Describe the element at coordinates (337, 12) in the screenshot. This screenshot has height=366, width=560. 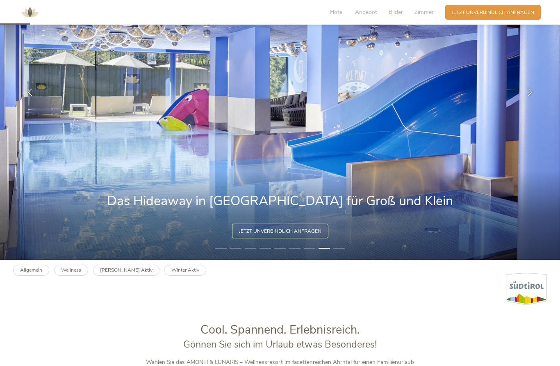
I see `span: Hotel` at that location.